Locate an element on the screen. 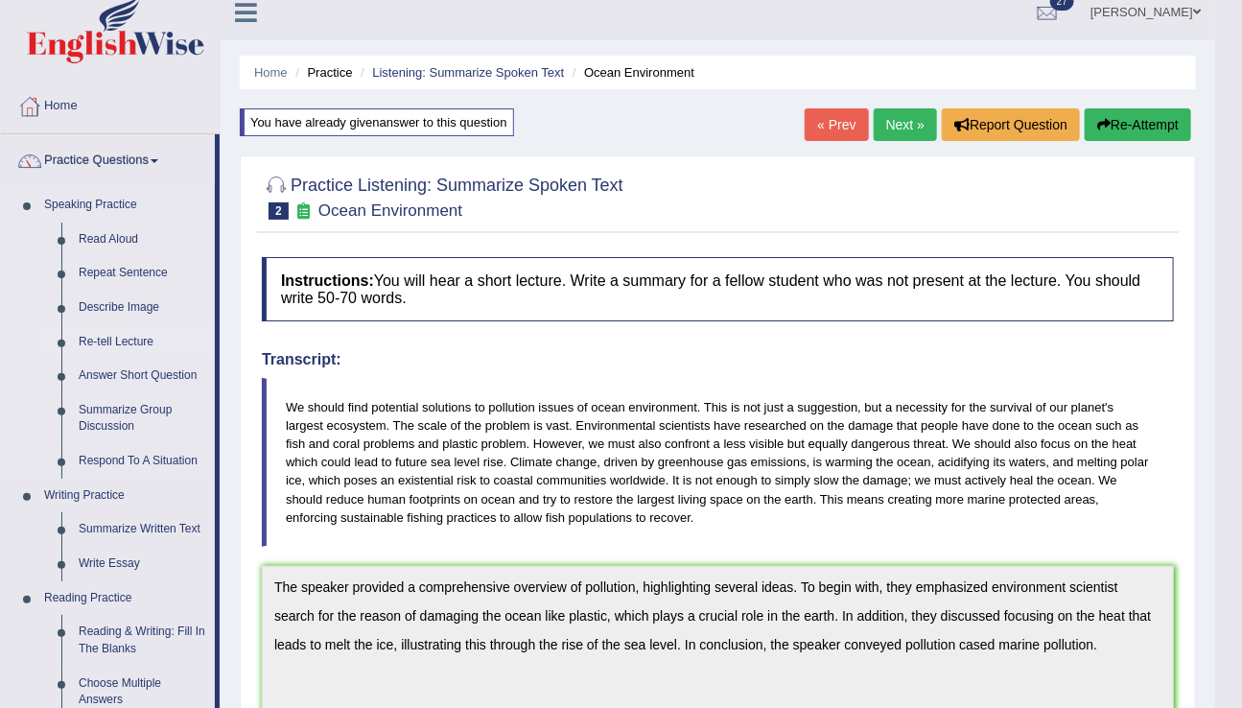 The image size is (1242, 708). button: Report Question is located at coordinates (1011, 125).